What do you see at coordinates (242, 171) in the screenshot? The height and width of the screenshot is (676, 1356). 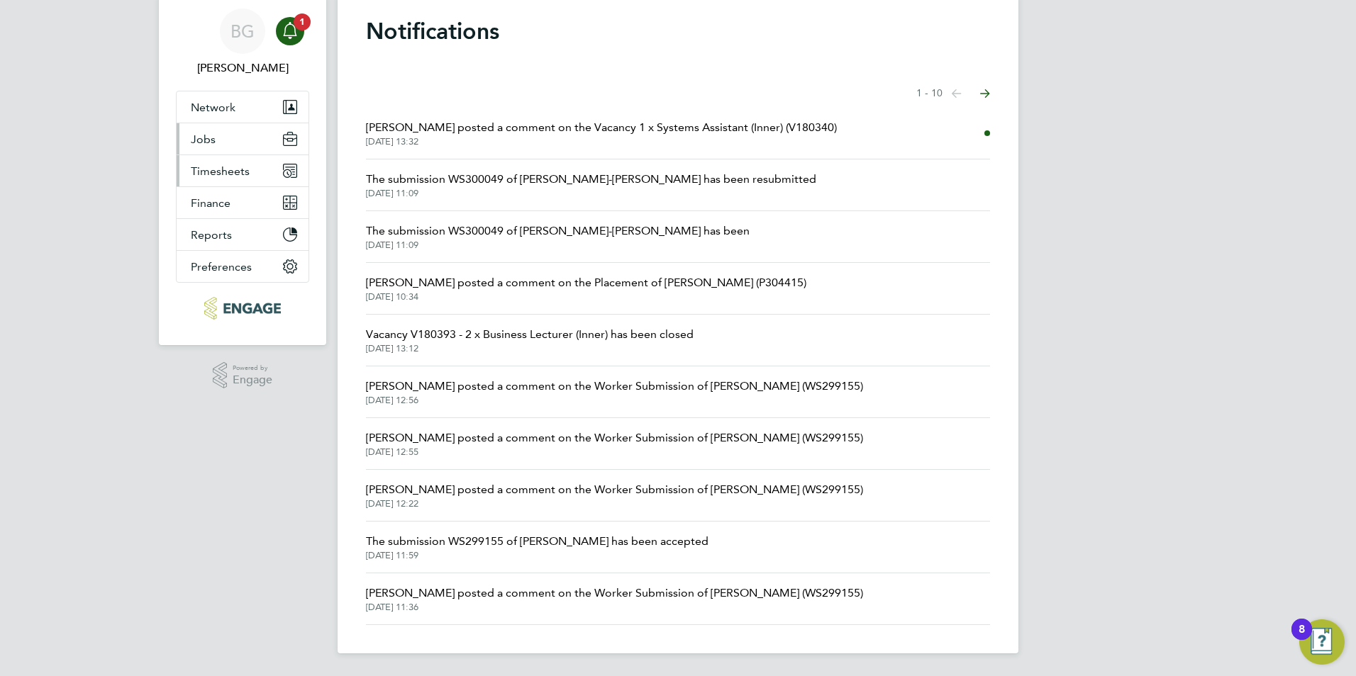 I see `button: Timesheets` at bounding box center [242, 171].